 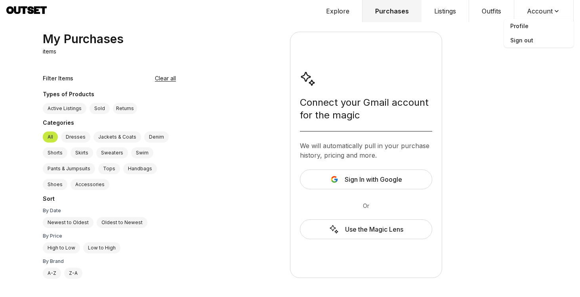 What do you see at coordinates (52, 273) in the screenshot?
I see `label: A-Z` at bounding box center [52, 273].